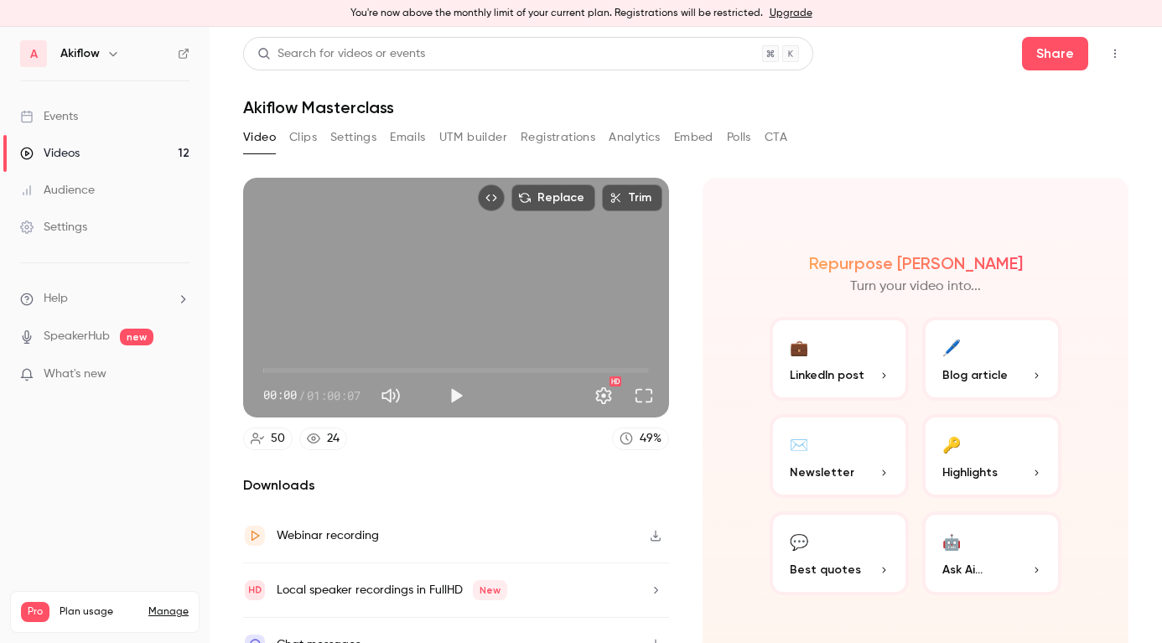 This screenshot has height=643, width=1162. Describe the element at coordinates (341, 54) in the screenshot. I see `div: Search for videos or events` at that location.